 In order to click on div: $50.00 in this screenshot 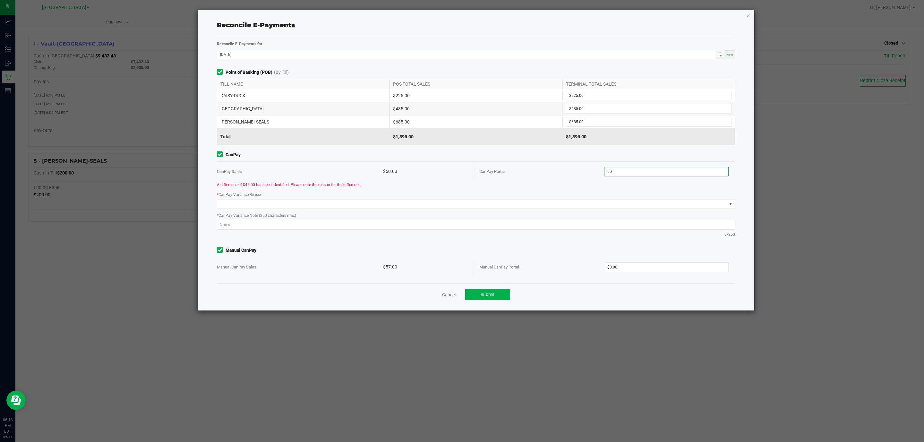, I will do `click(425, 171)`.